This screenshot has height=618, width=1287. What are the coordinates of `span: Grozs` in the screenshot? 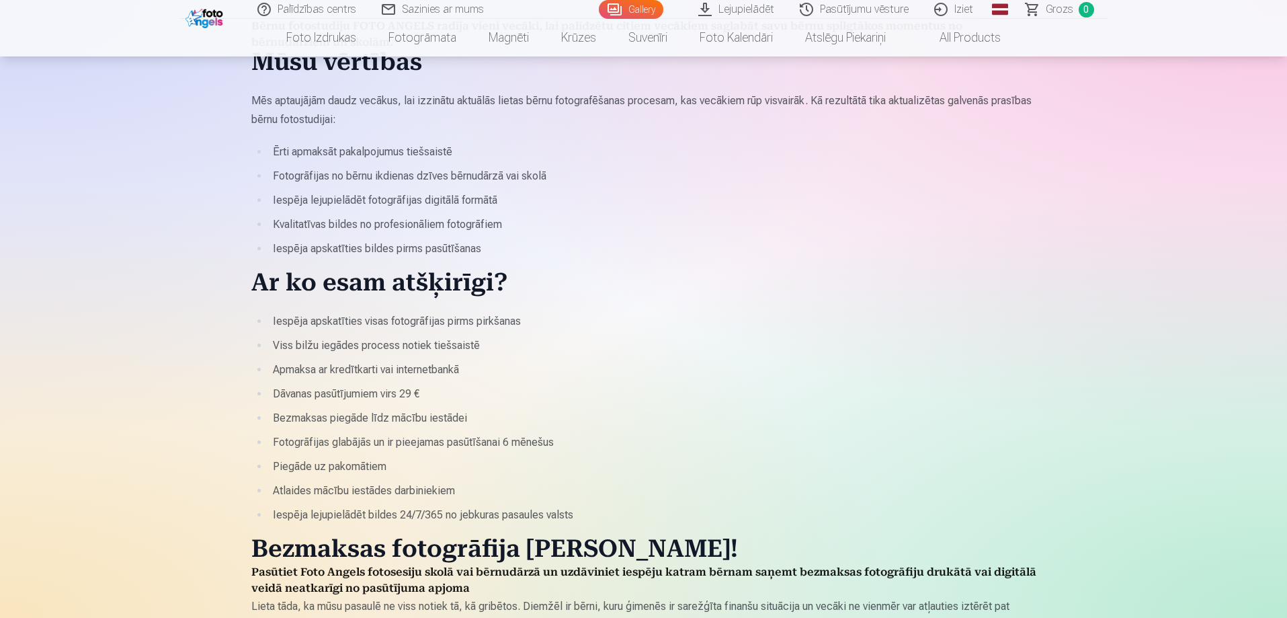 It's located at (1059, 9).